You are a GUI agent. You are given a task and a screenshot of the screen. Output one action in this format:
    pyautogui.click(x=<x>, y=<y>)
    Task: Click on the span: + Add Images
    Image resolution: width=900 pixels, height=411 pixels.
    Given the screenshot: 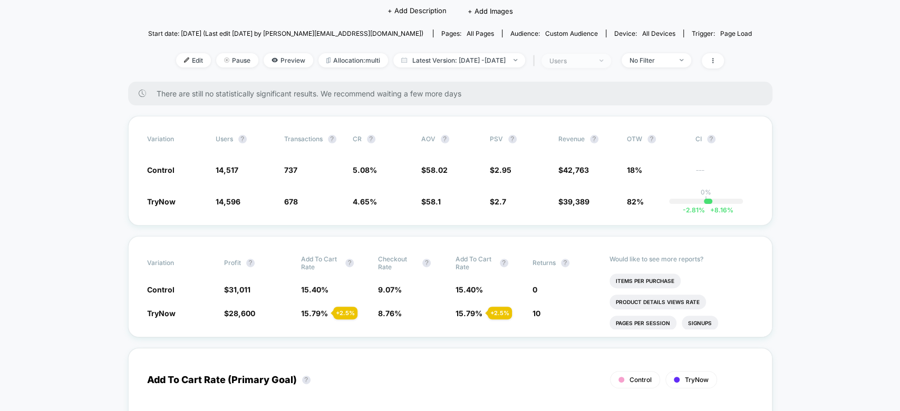 What is the action you would take?
    pyautogui.click(x=490, y=11)
    